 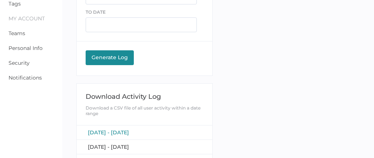 I want to click on button: Generate Log, so click(x=110, y=58).